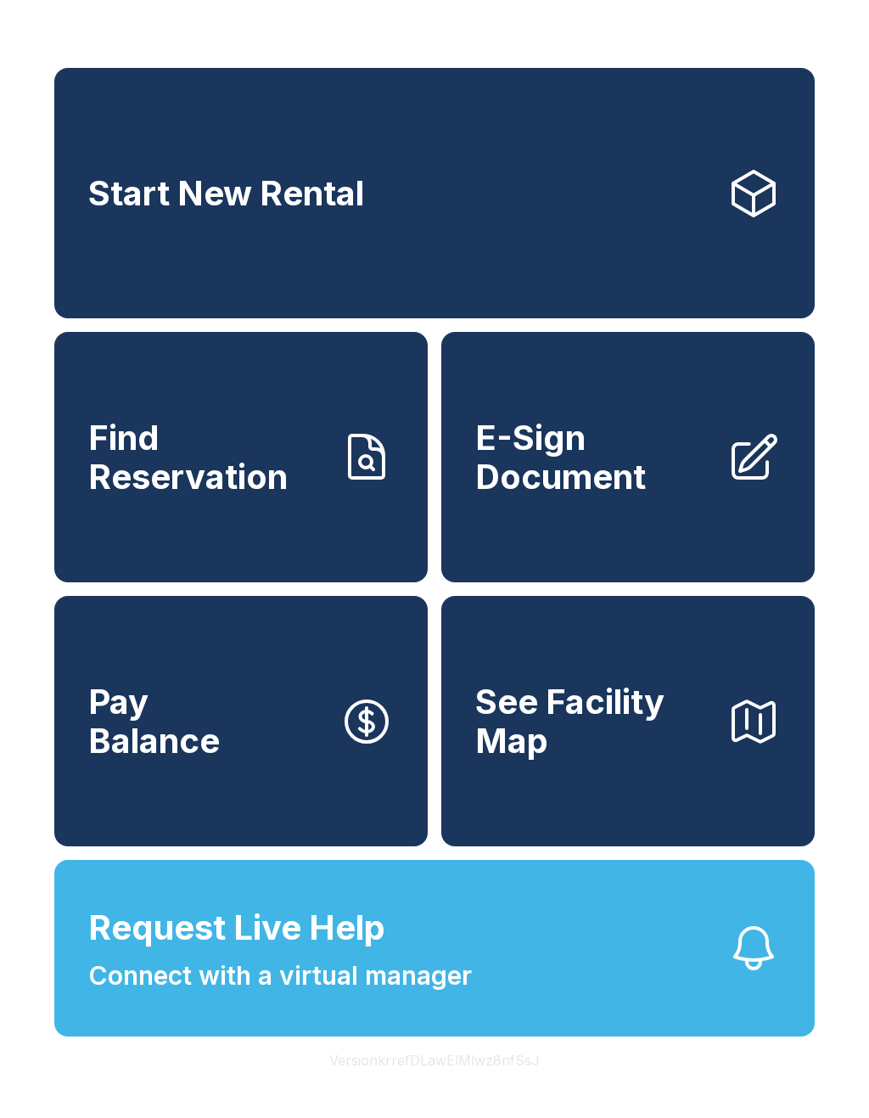 The image size is (869, 1118). What do you see at coordinates (435, 948) in the screenshot?
I see `button: Request Live HelpConnect with a virtual manager` at bounding box center [435, 948].